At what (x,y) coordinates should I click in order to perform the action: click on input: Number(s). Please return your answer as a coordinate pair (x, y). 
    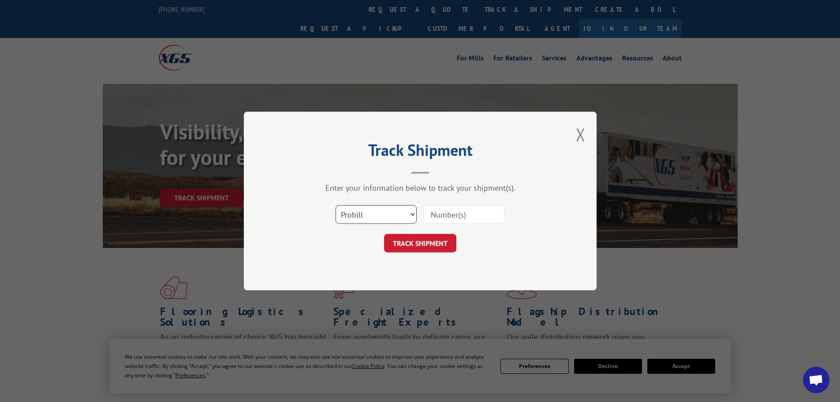
    Looking at the image, I should click on (464, 214).